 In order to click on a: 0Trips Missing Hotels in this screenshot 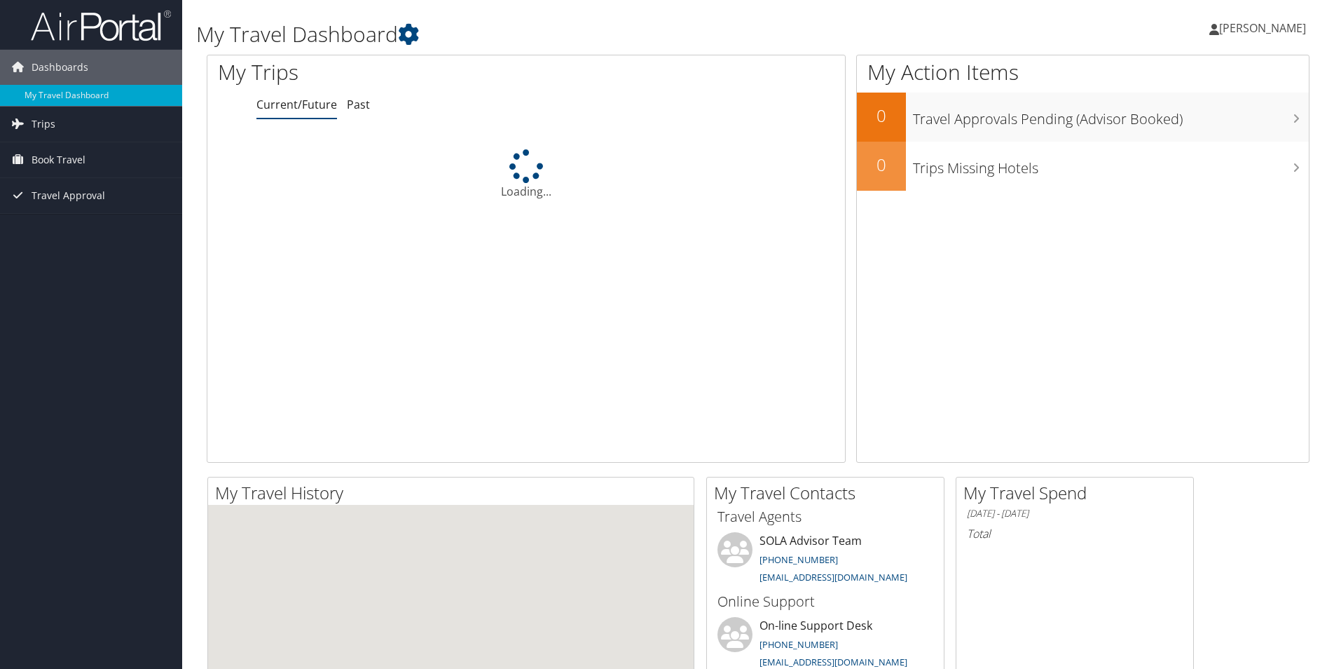, I will do `click(1083, 166)`.